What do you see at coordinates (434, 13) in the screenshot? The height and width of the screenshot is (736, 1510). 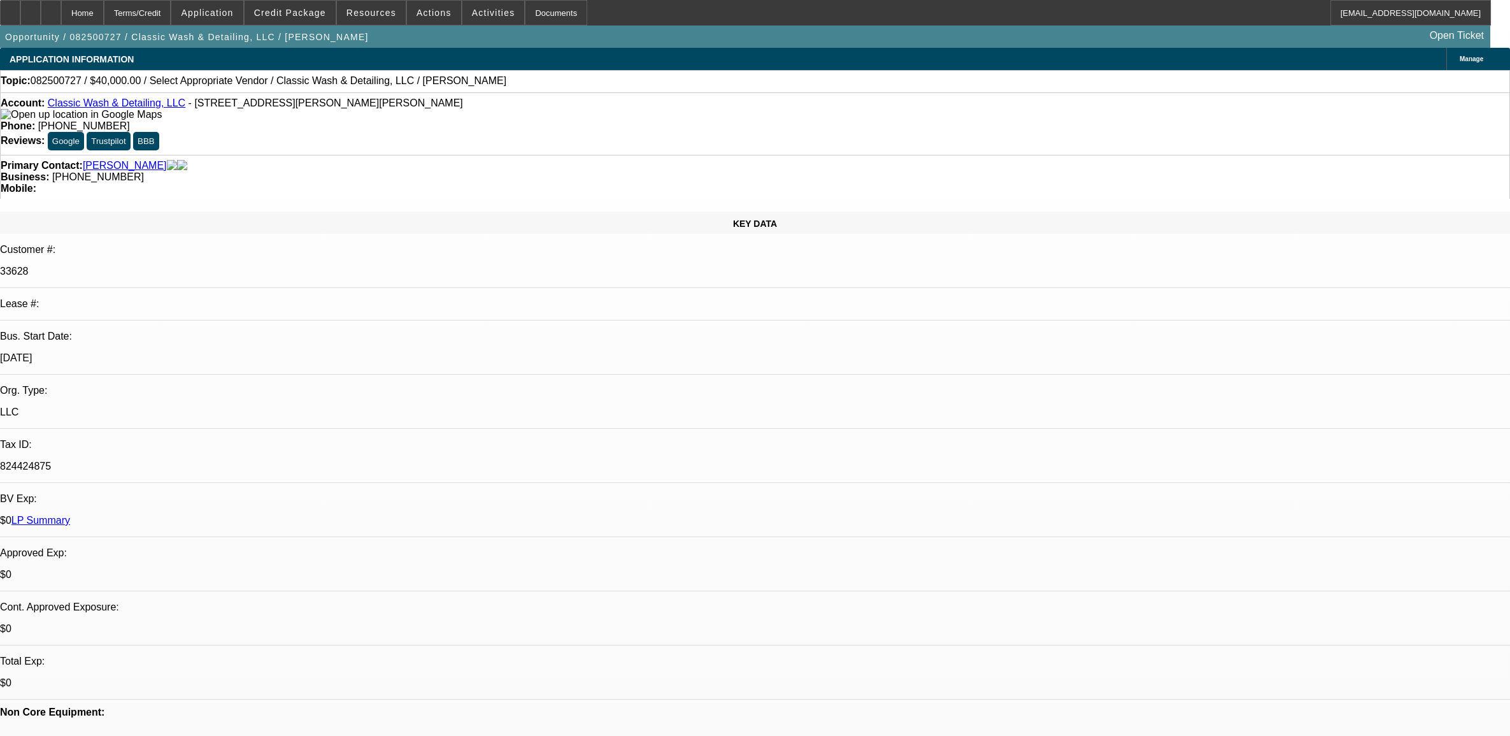 I see `span: Actions` at bounding box center [434, 13].